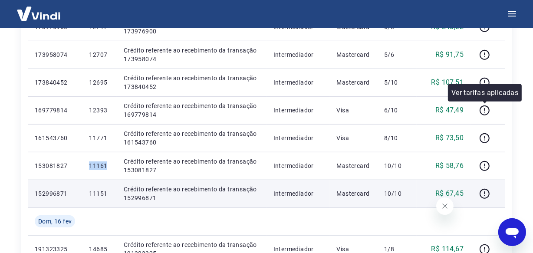 This screenshot has height=253, width=533. What do you see at coordinates (55, 138) in the screenshot?
I see `p: 161543760` at bounding box center [55, 138].